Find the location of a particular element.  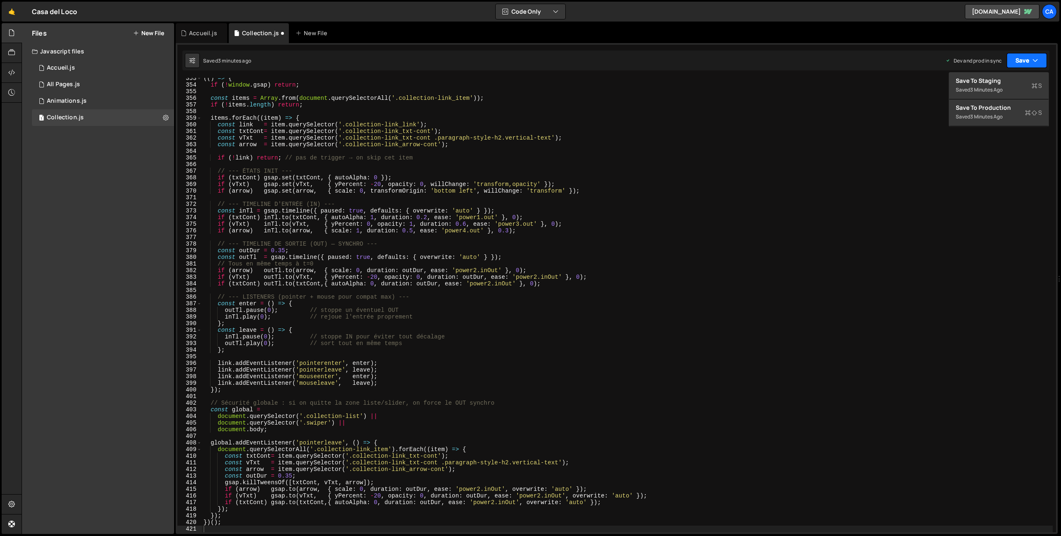

div: 383 is located at coordinates (189, 277).